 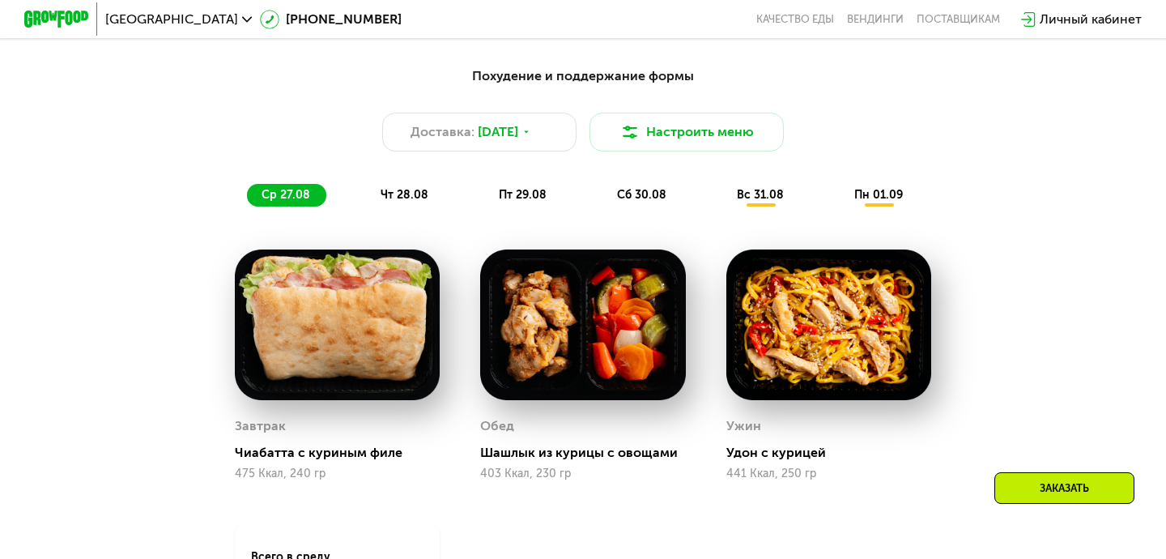 I want to click on div: Похудение и поддержание формы, so click(x=583, y=76).